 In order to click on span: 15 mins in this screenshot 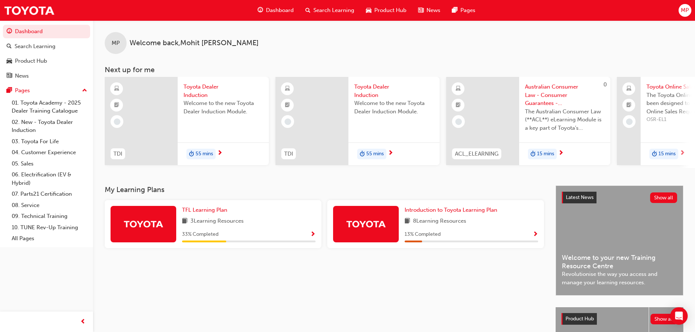, I will do `click(667, 154)`.